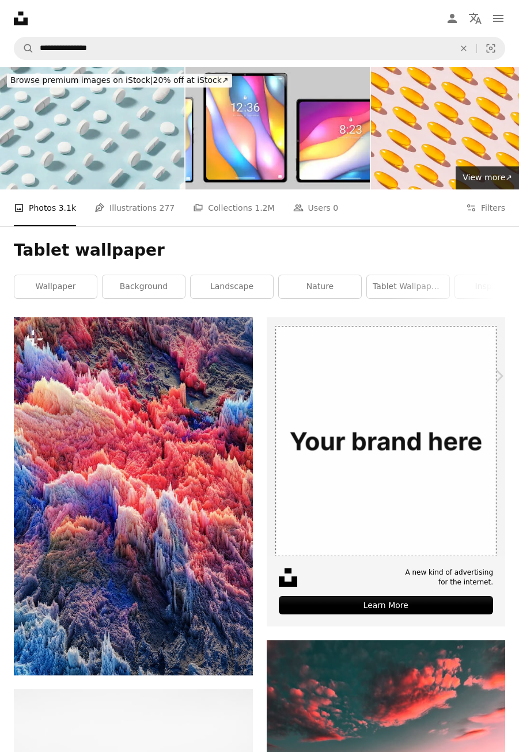  What do you see at coordinates (81, 80) in the screenshot?
I see `span: Browse premium images on iStock |` at bounding box center [81, 80].